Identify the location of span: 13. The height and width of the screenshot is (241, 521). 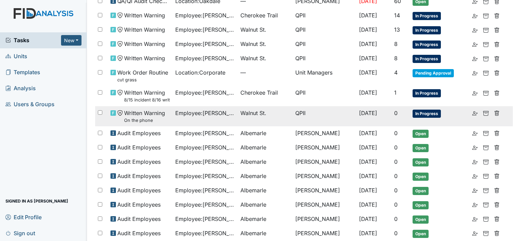
(397, 30).